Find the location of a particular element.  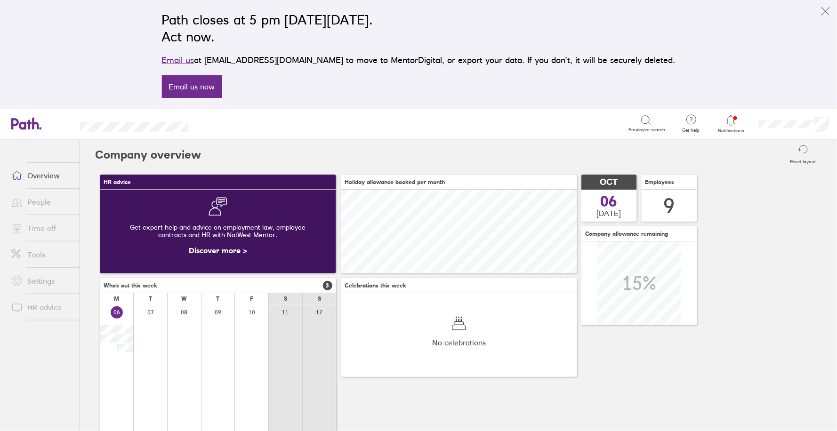

a: Discover more > is located at coordinates (218, 250).